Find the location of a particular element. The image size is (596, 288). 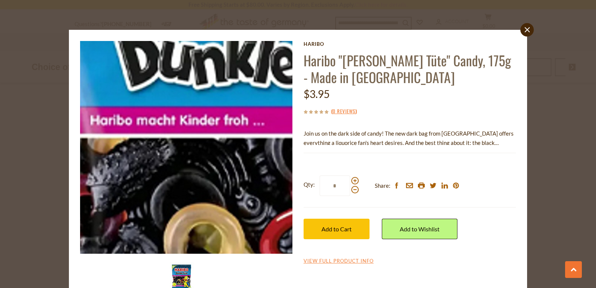

a: 0 Reviews is located at coordinates (344, 111).